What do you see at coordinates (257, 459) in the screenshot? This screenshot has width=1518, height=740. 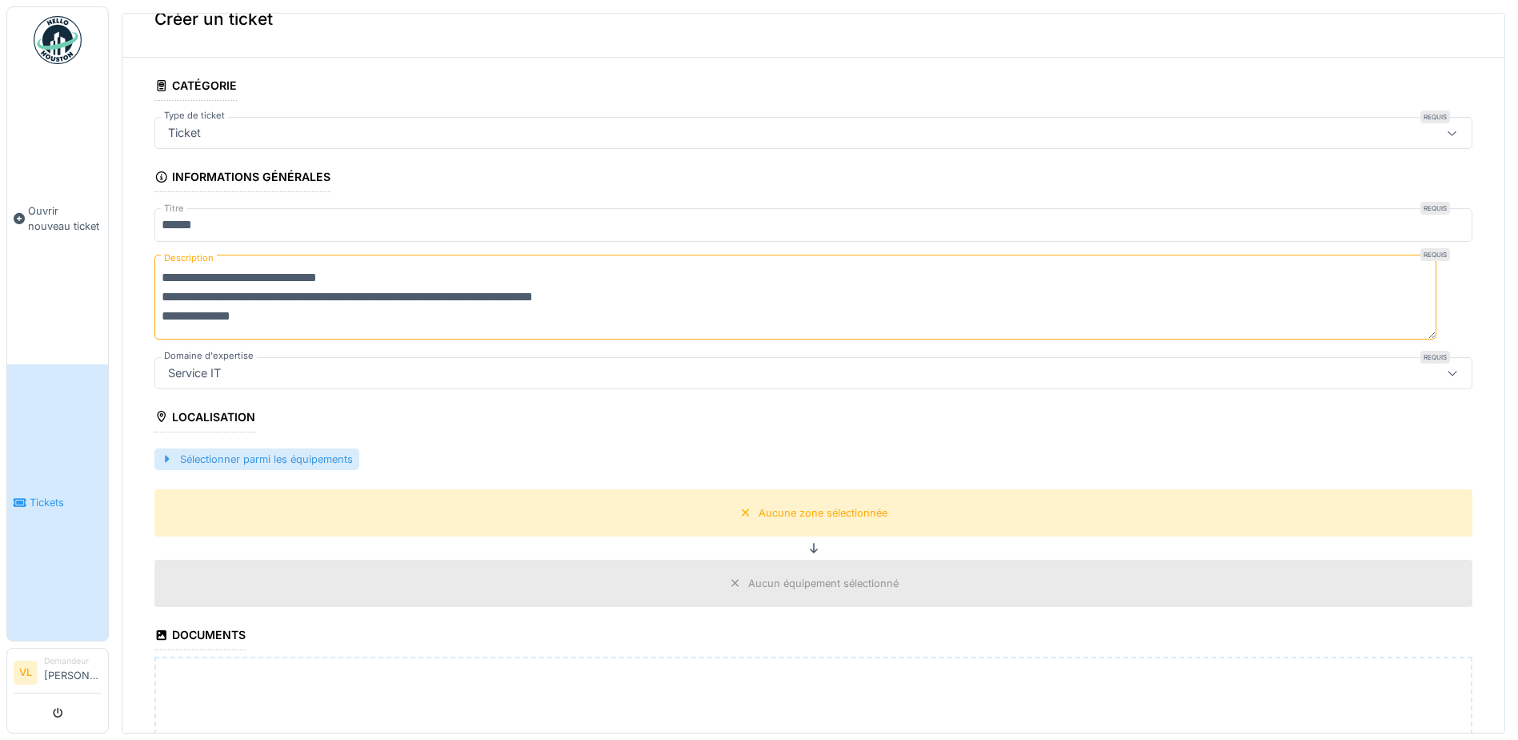 I see `div: Sélectionner parmi les équipements` at bounding box center [257, 459].